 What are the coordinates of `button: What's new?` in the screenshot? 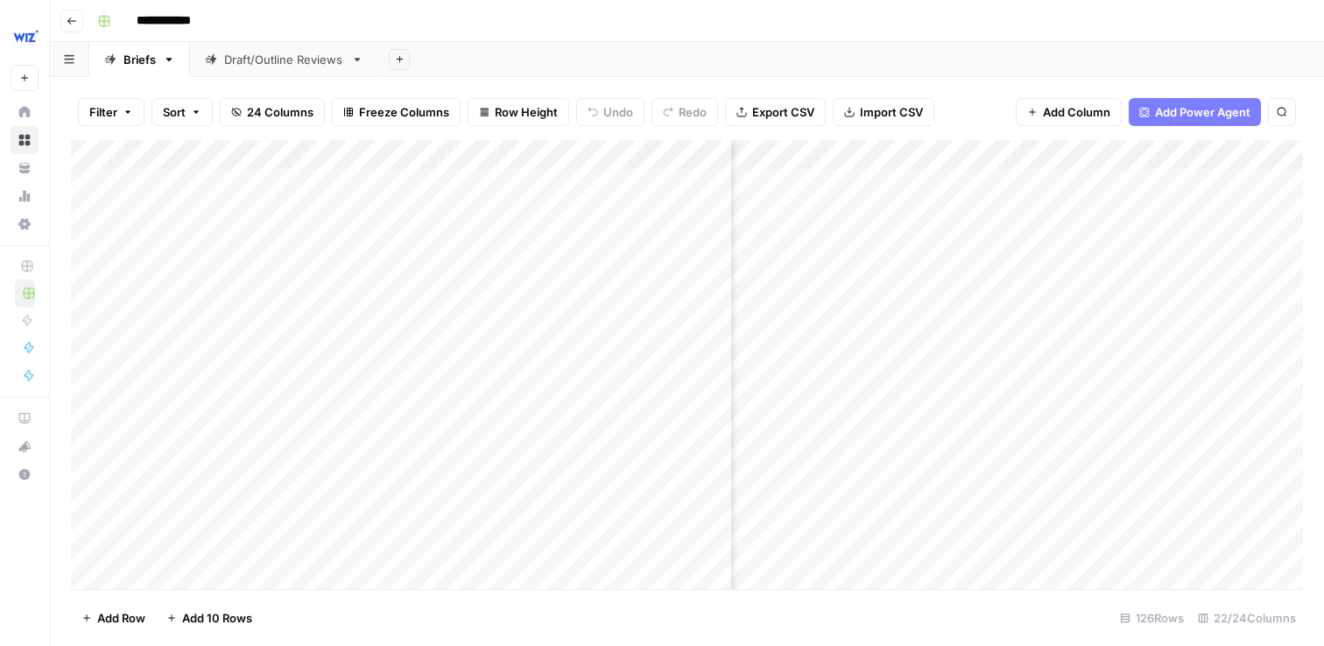 It's located at (25, 447).